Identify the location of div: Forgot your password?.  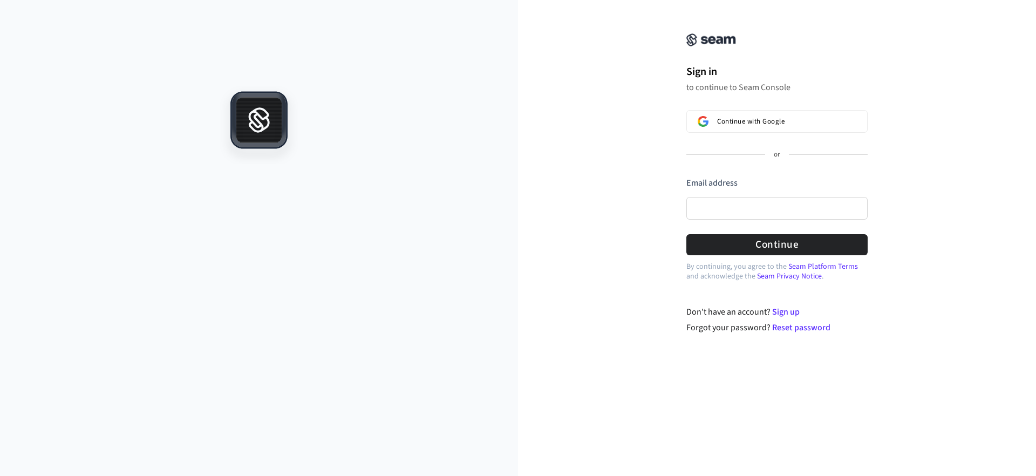
(777, 328).